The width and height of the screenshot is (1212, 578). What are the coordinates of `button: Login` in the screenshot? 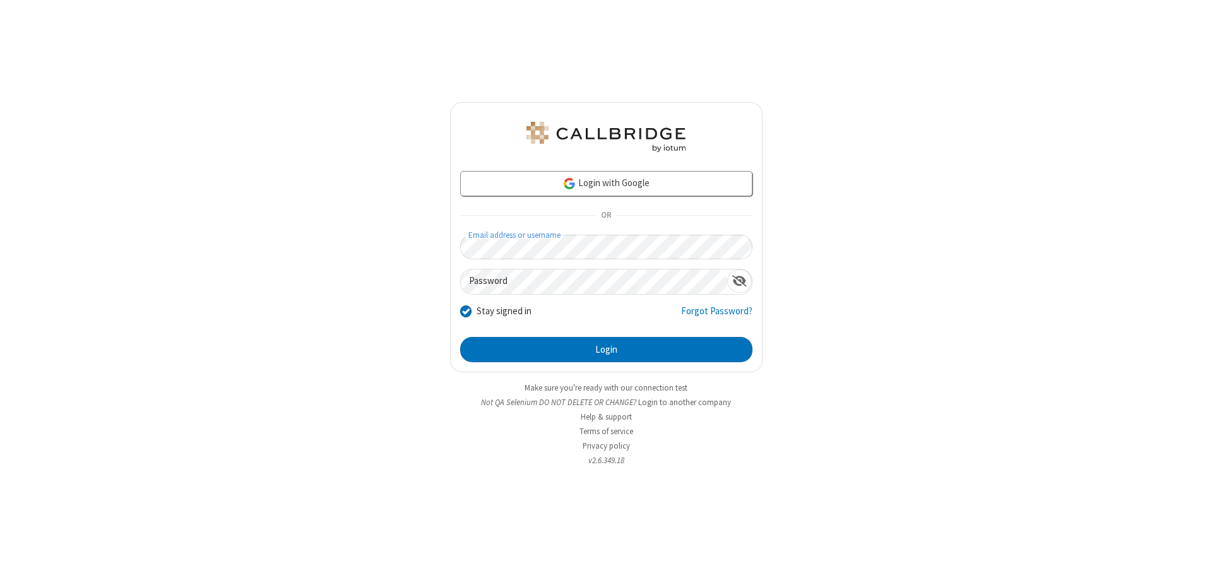 It's located at (606, 350).